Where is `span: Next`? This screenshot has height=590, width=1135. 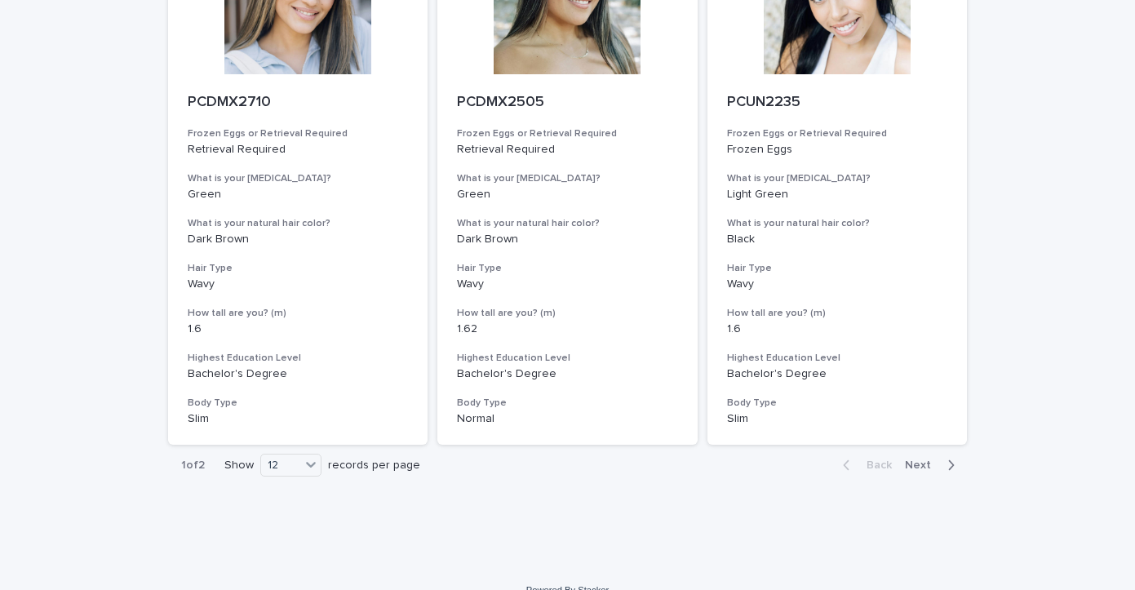 span: Next is located at coordinates (922, 465).